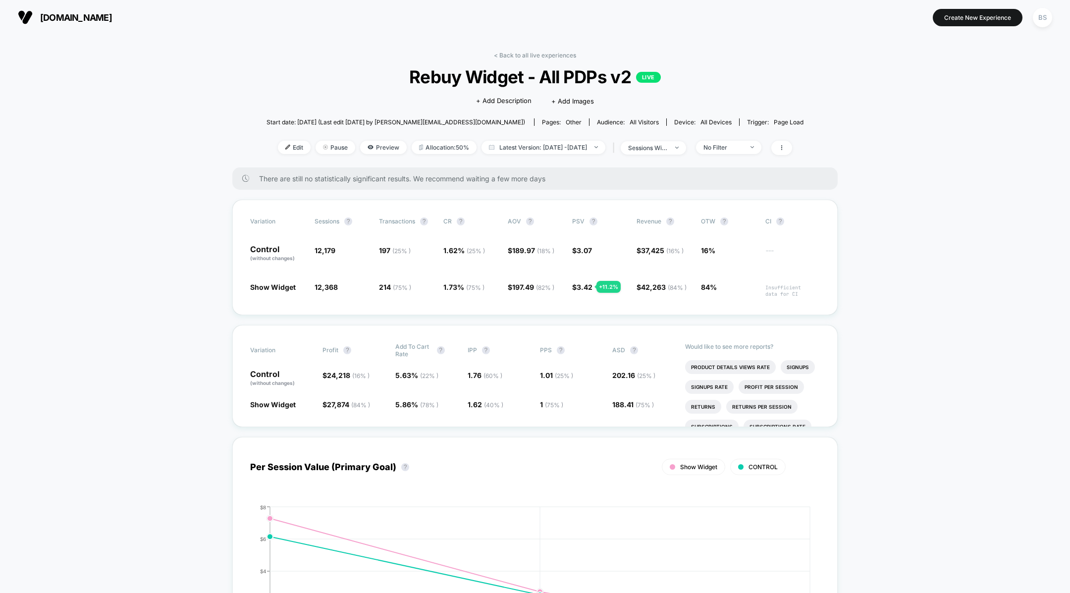 The height and width of the screenshot is (593, 1070). Describe the element at coordinates (709, 287) in the screenshot. I see `span: 84%` at that location.